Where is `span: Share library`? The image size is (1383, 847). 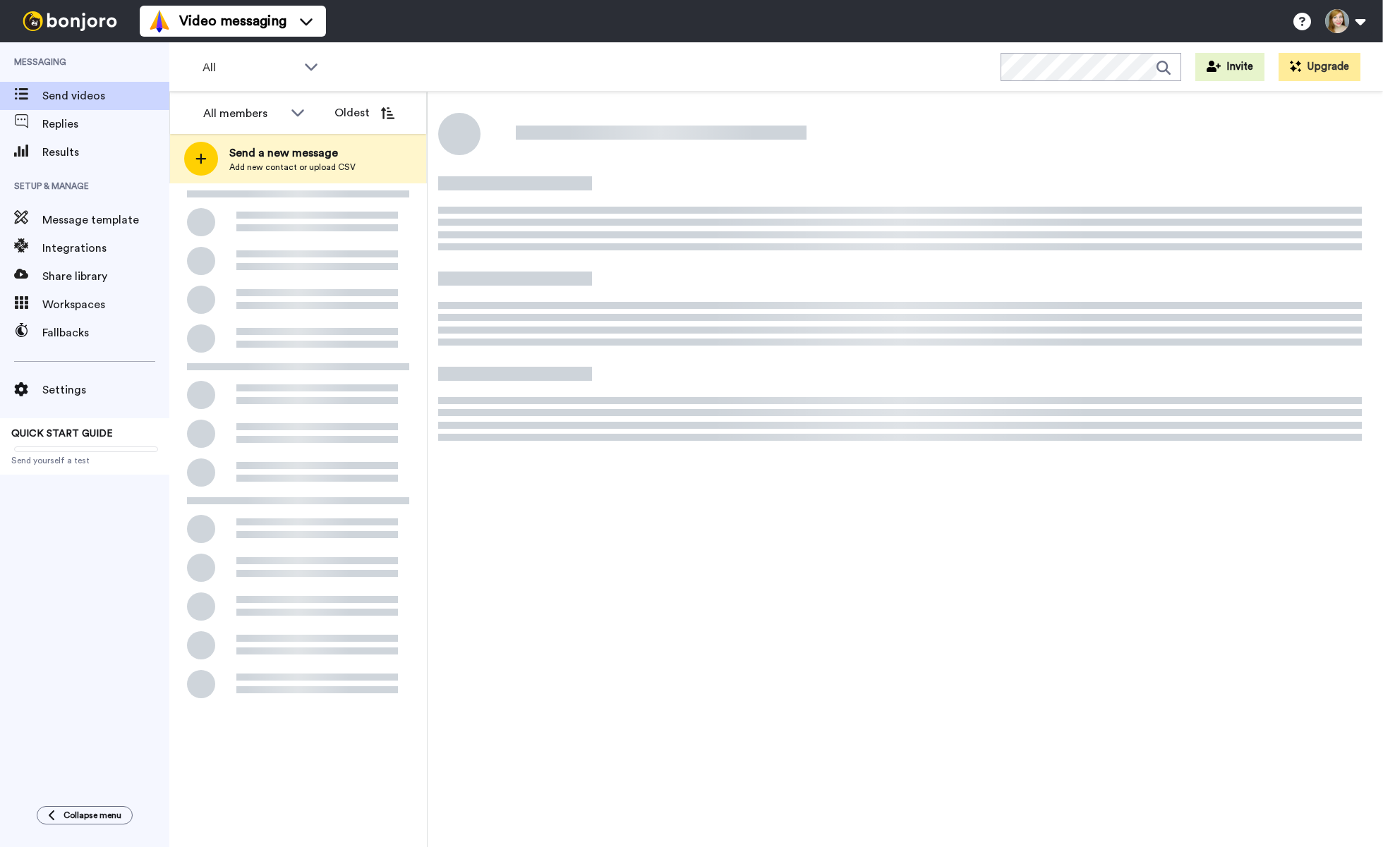 span: Share library is located at coordinates (106, 277).